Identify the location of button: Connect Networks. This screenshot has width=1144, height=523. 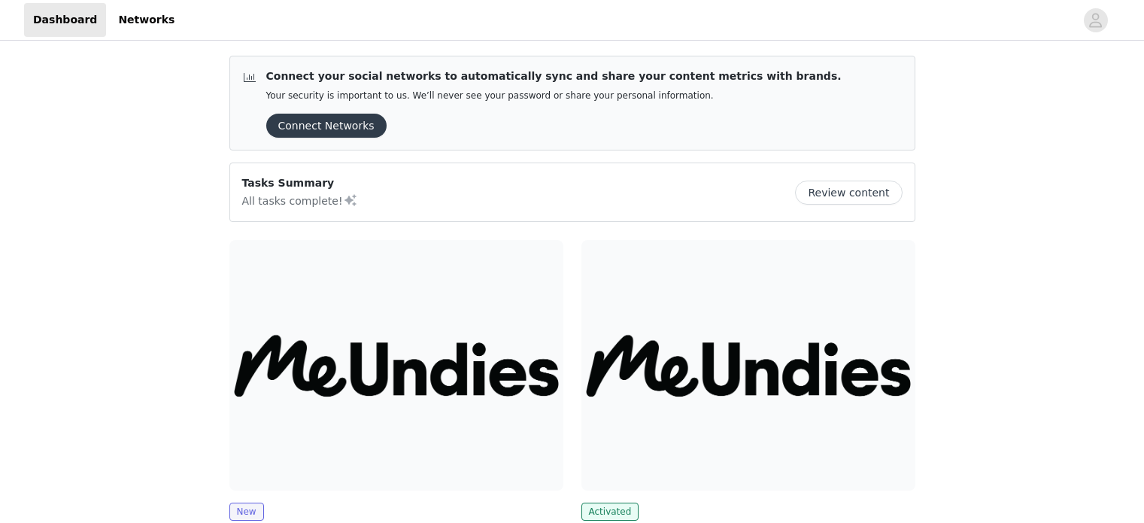
(326, 126).